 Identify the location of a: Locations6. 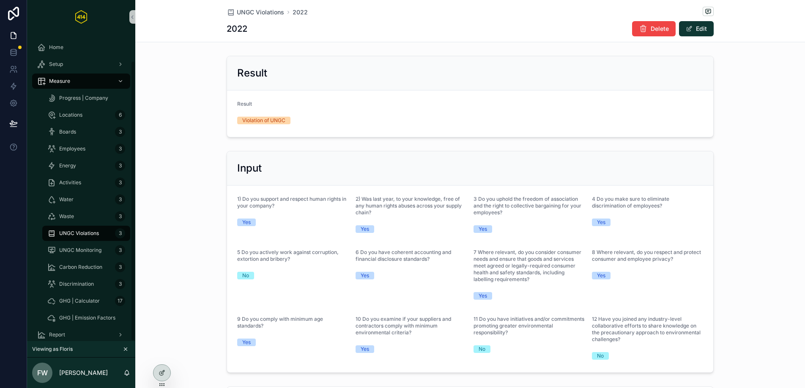
(86, 115).